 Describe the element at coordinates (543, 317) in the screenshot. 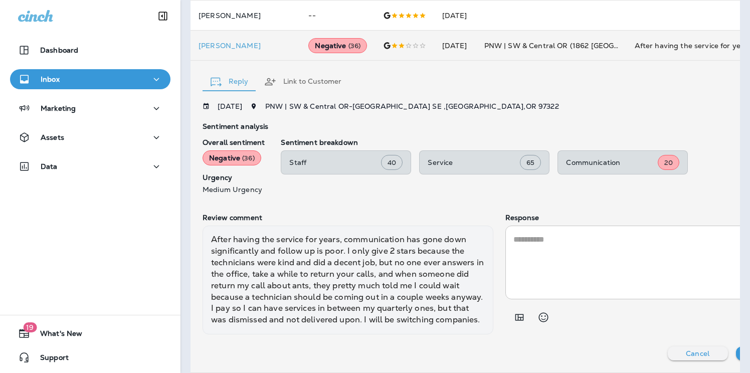

I see `button: Select an emoji` at that location.